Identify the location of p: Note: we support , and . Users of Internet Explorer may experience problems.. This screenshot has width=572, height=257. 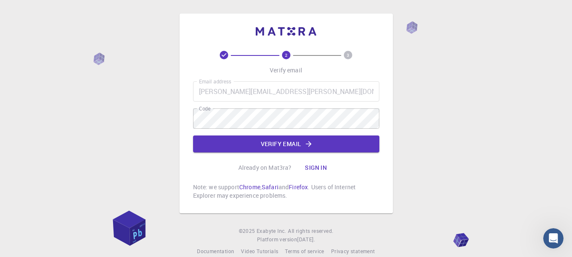
(286, 191).